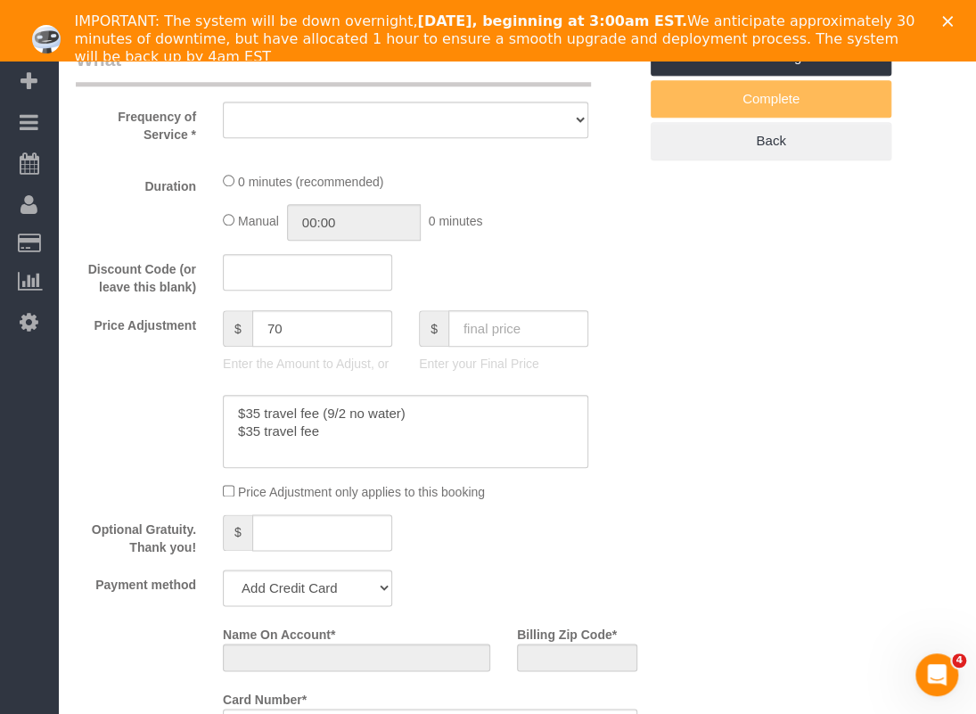  What do you see at coordinates (308, 364) in the screenshot?
I see `p: Enter the Amount to Adjust, or` at bounding box center [308, 364].